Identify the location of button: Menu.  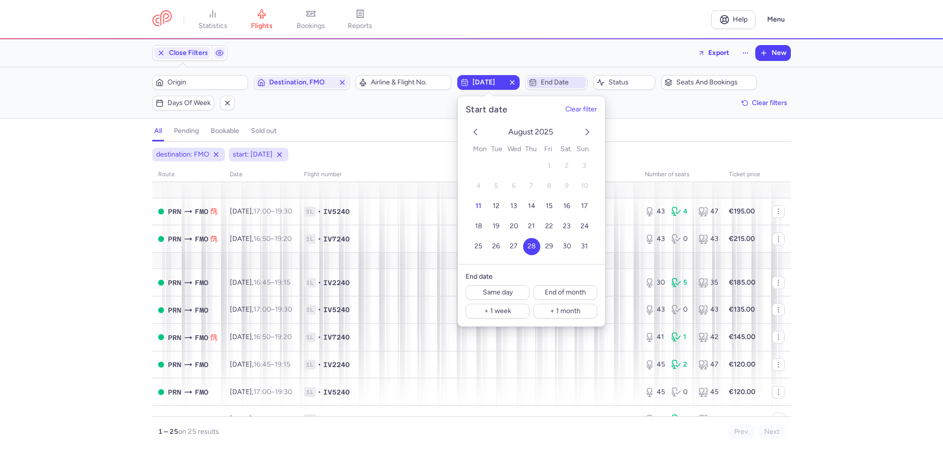
(776, 20).